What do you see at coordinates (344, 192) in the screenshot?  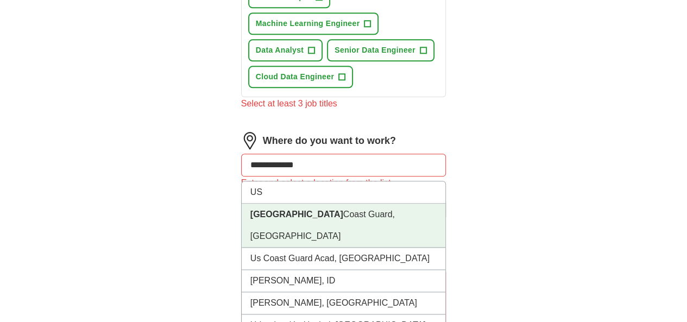 I see `li: US` at bounding box center [344, 192].